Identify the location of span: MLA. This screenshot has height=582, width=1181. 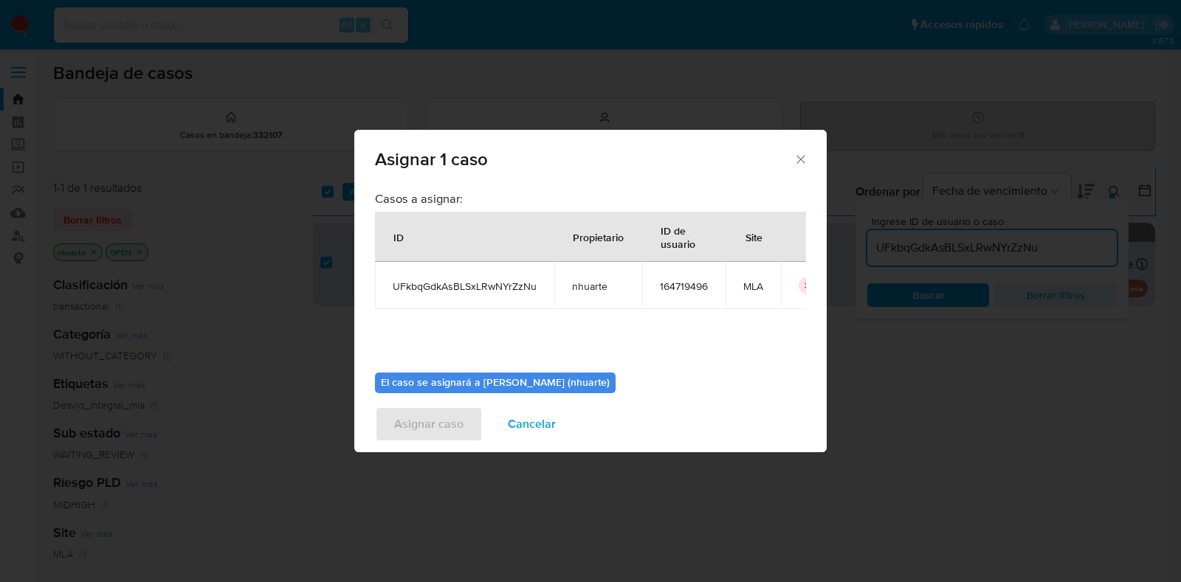
(753, 286).